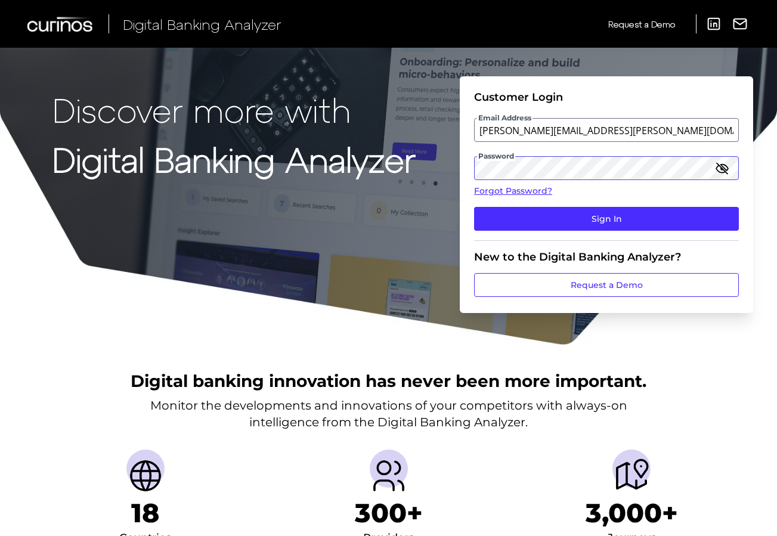  Describe the element at coordinates (202, 24) in the screenshot. I see `span: Digital Banking Analyzer` at that location.